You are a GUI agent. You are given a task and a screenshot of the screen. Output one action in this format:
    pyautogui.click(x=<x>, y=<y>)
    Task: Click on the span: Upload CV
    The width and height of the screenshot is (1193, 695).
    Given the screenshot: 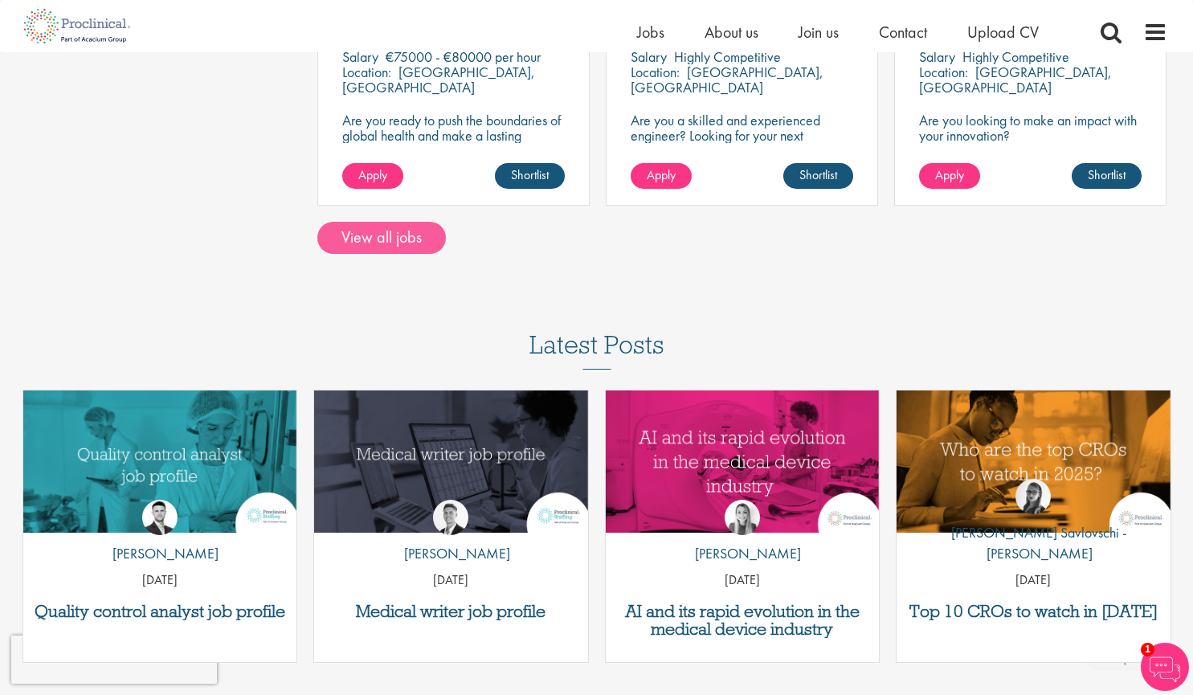 What is the action you would take?
    pyautogui.click(x=1003, y=32)
    